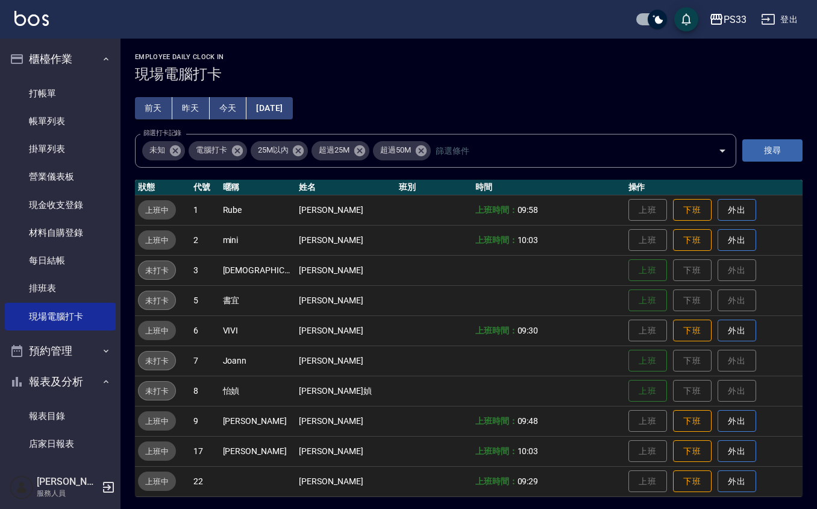  I want to click on th: 暱稱, so click(258, 187).